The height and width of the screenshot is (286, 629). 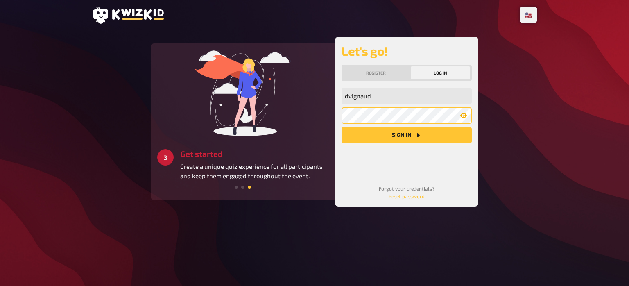 What do you see at coordinates (440, 73) in the screenshot?
I see `button: Log in` at bounding box center [440, 73].